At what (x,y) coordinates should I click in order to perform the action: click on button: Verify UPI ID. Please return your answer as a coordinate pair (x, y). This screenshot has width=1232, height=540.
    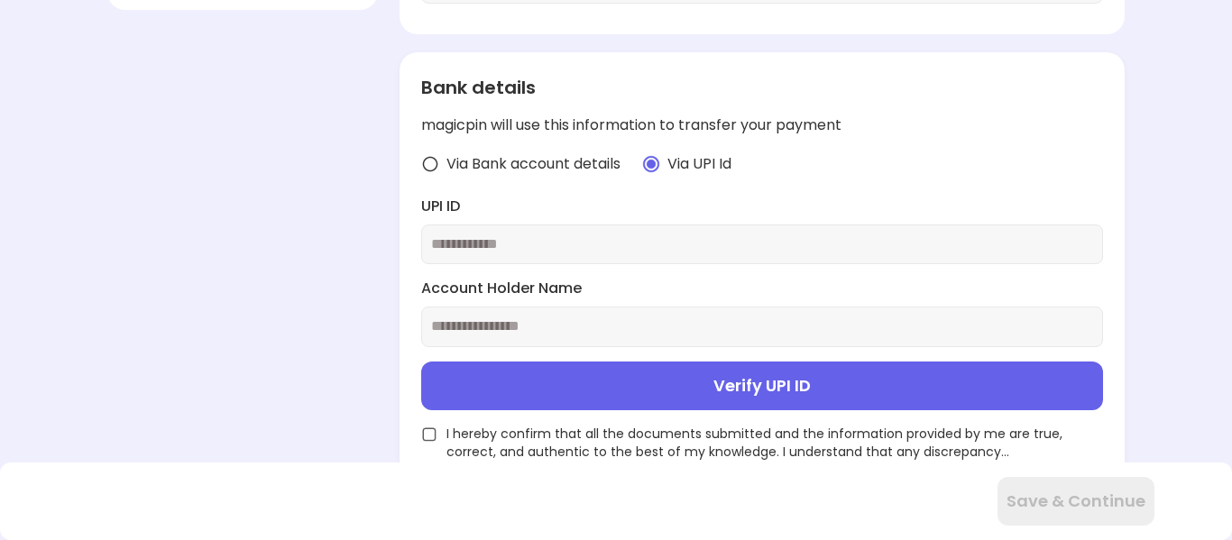
    Looking at the image, I should click on (761, 386).